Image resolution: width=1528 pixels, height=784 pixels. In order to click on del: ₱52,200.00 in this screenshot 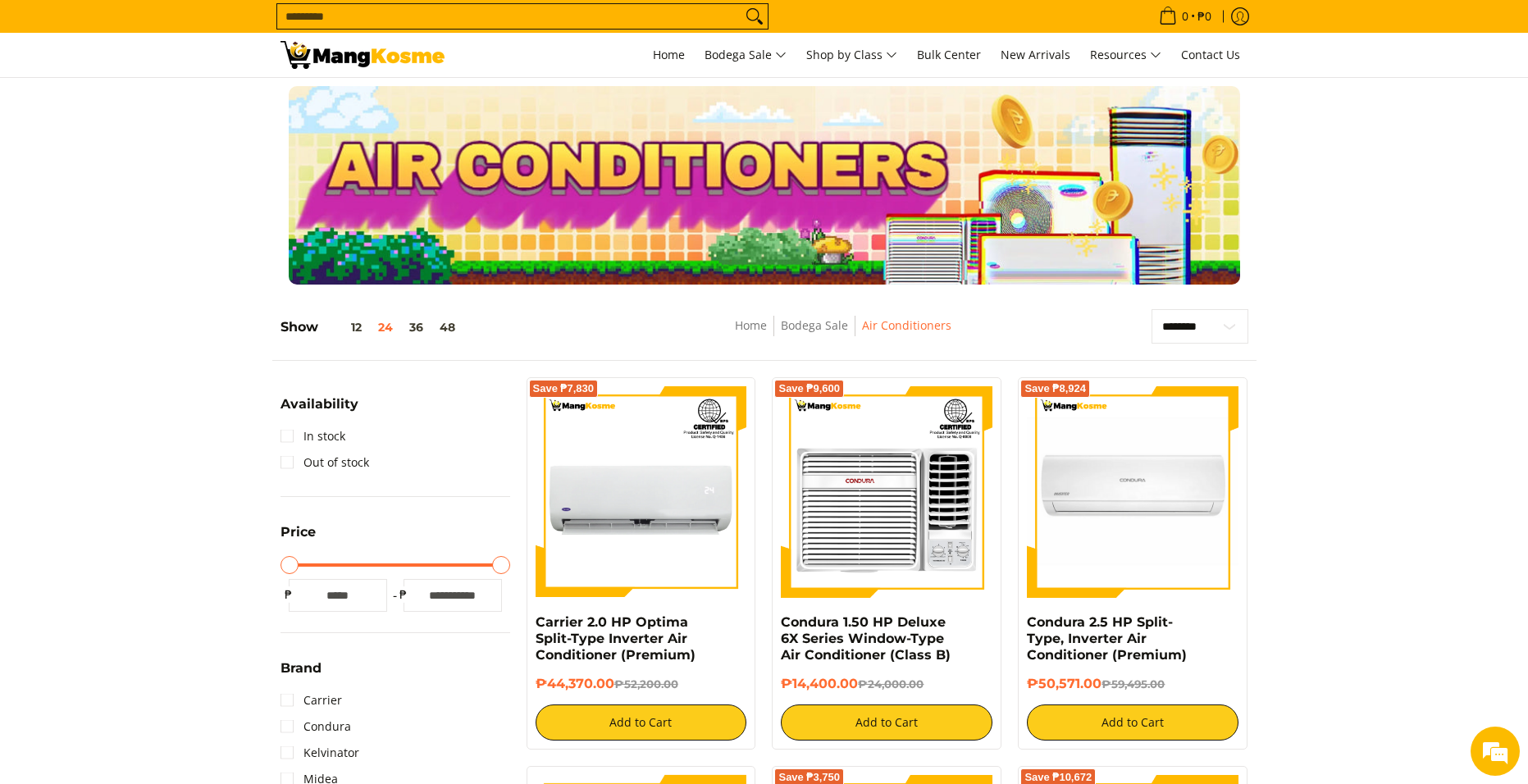, I will do `click(646, 684)`.